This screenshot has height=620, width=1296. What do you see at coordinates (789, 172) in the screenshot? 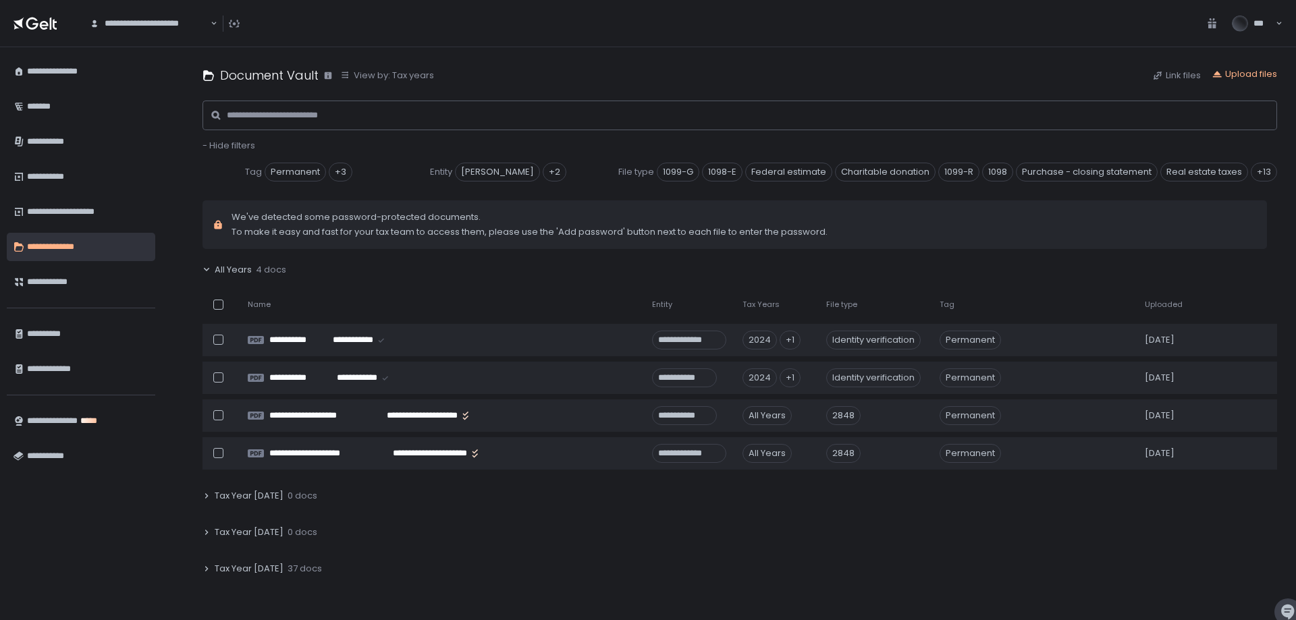
I see `span: Federal estimate` at bounding box center [789, 172].